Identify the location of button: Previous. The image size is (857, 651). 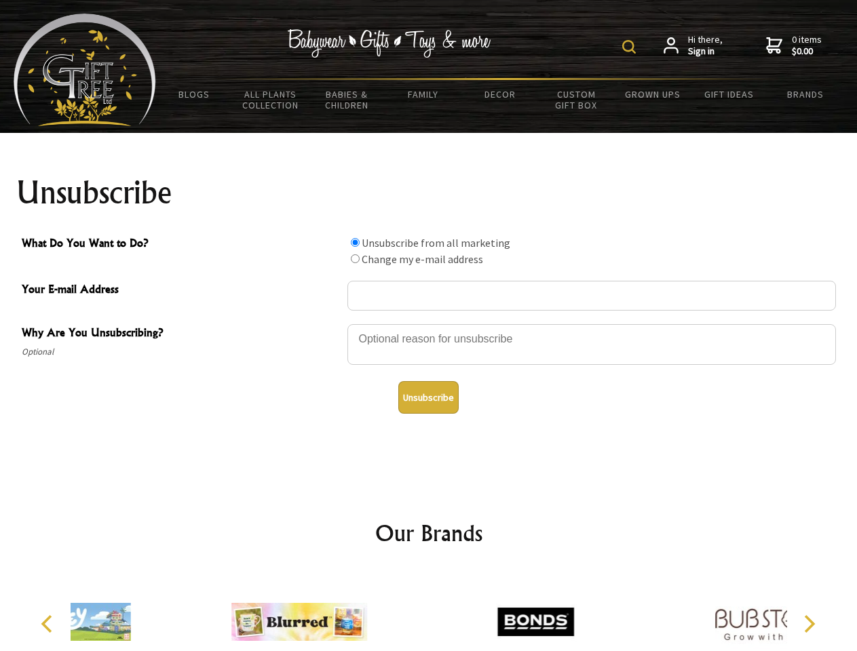
(49, 624).